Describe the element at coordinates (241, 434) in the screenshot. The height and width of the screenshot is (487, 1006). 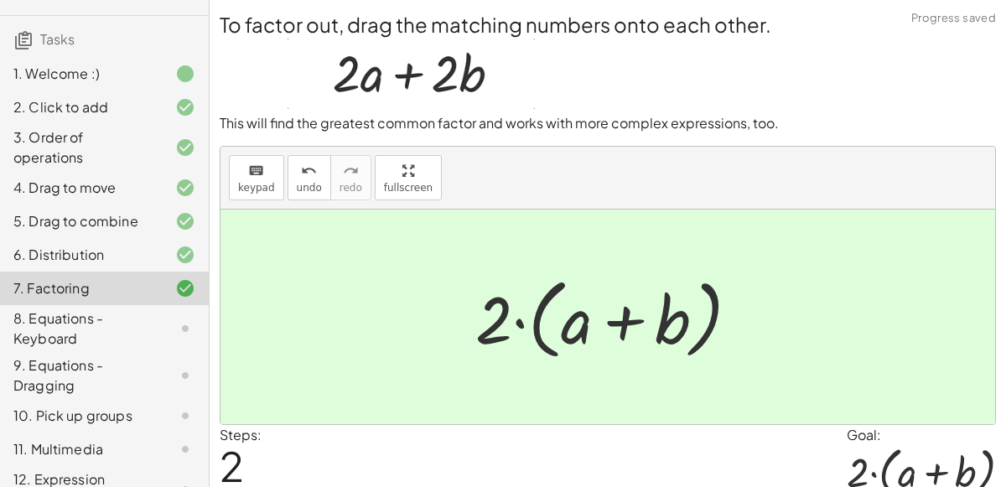
I see `label: Steps:` at that location.